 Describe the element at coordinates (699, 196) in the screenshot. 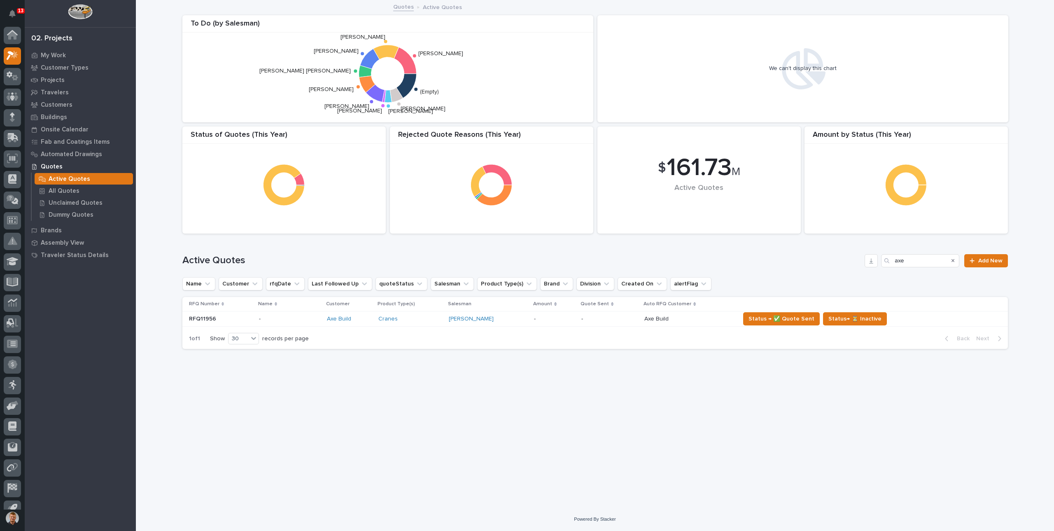

I see `div: Active Quotes` at that location.